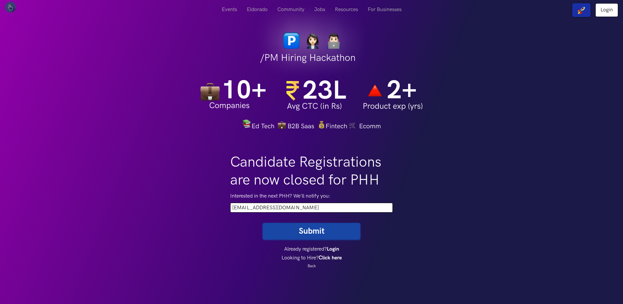 The height and width of the screenshot is (304, 623). Describe the element at coordinates (312, 196) in the screenshot. I see `label: Interested in the next PHH? We'll notify you:` at that location.